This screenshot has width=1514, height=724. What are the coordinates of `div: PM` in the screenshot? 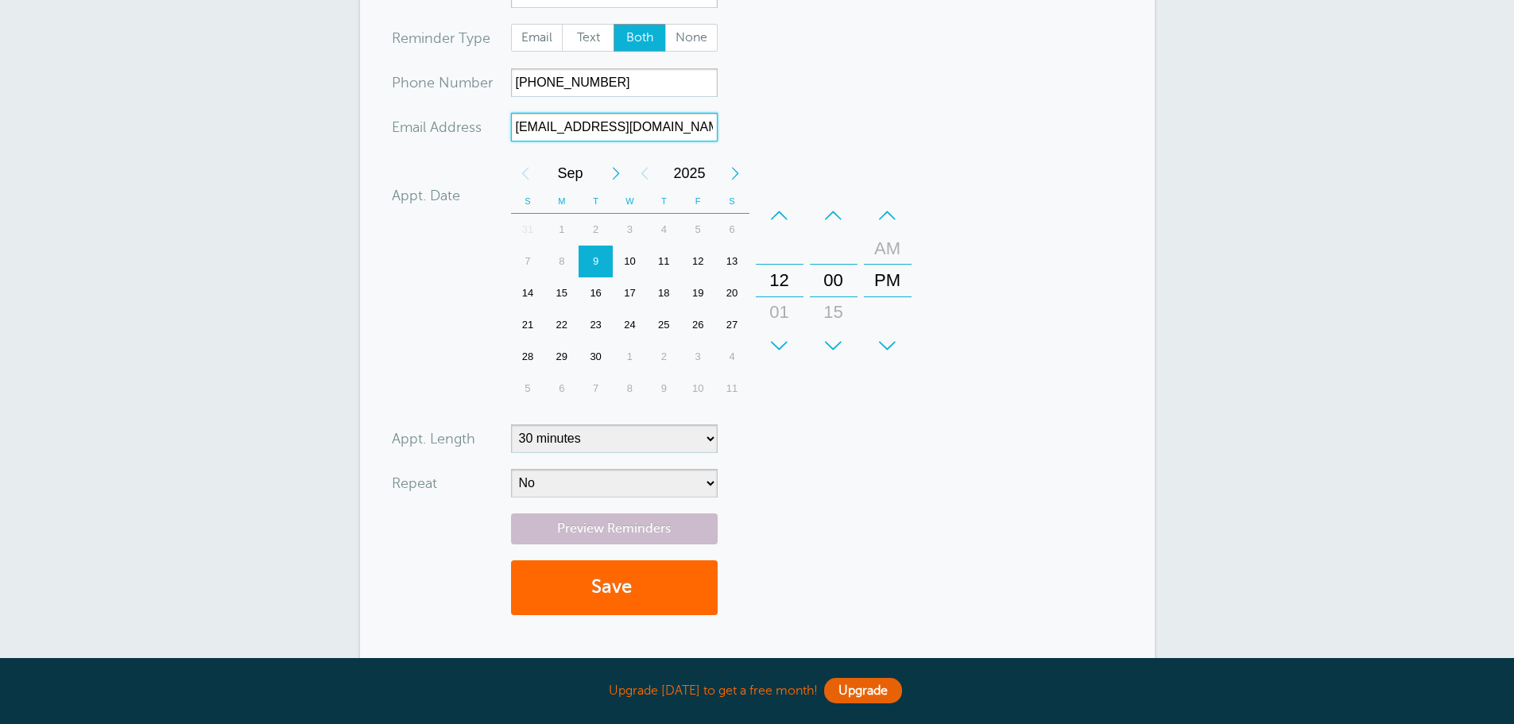 It's located at (888, 281).